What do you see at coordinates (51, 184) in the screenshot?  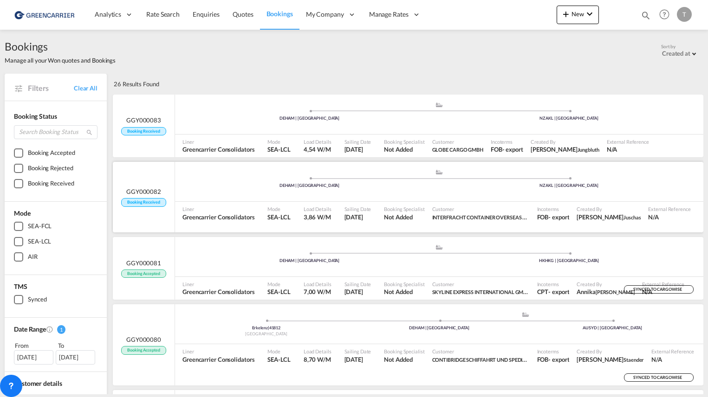 I see `div: Booking Received` at bounding box center [51, 184].